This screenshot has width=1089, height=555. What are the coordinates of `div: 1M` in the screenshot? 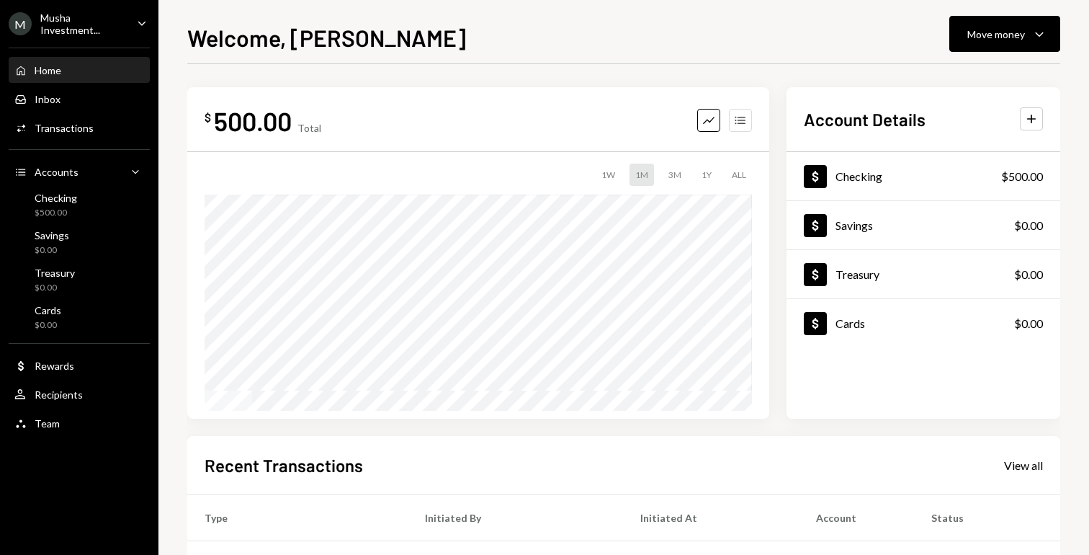 It's located at (642, 174).